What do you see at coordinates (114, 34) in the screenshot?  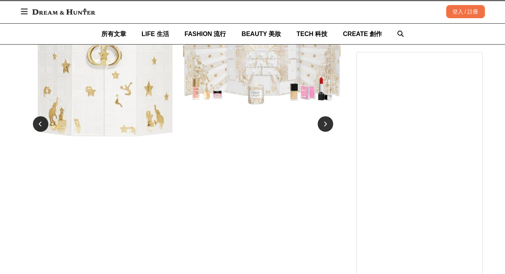 I see `a: 所有文章` at bounding box center [114, 34].